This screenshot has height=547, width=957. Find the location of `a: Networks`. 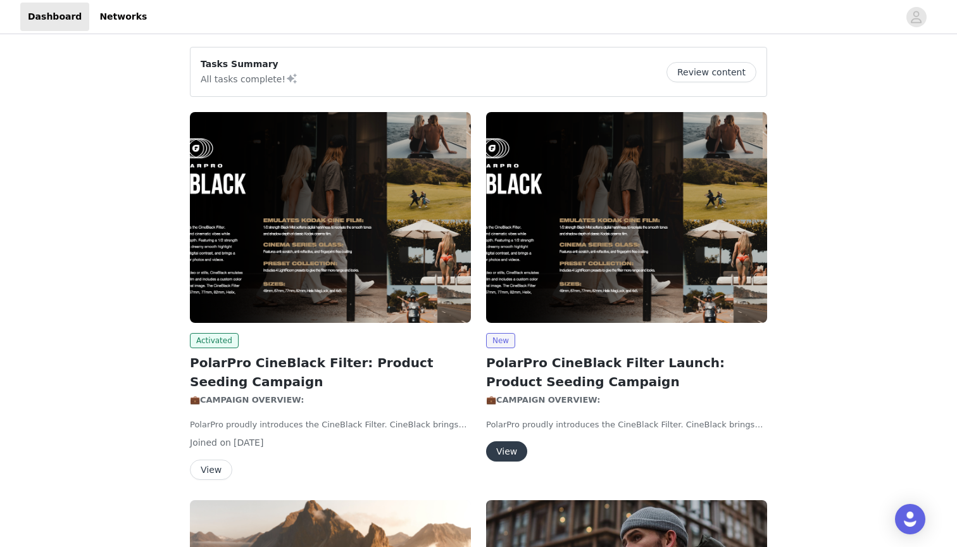

a: Networks is located at coordinates (123, 16).